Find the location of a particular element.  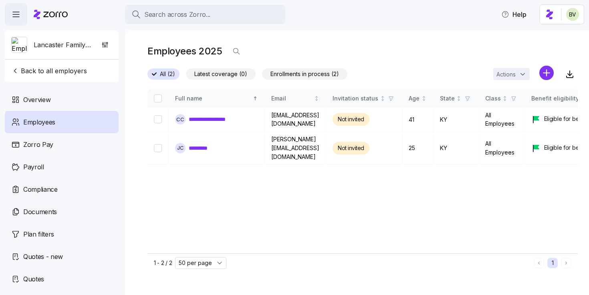

a: Compliance is located at coordinates (62, 190).